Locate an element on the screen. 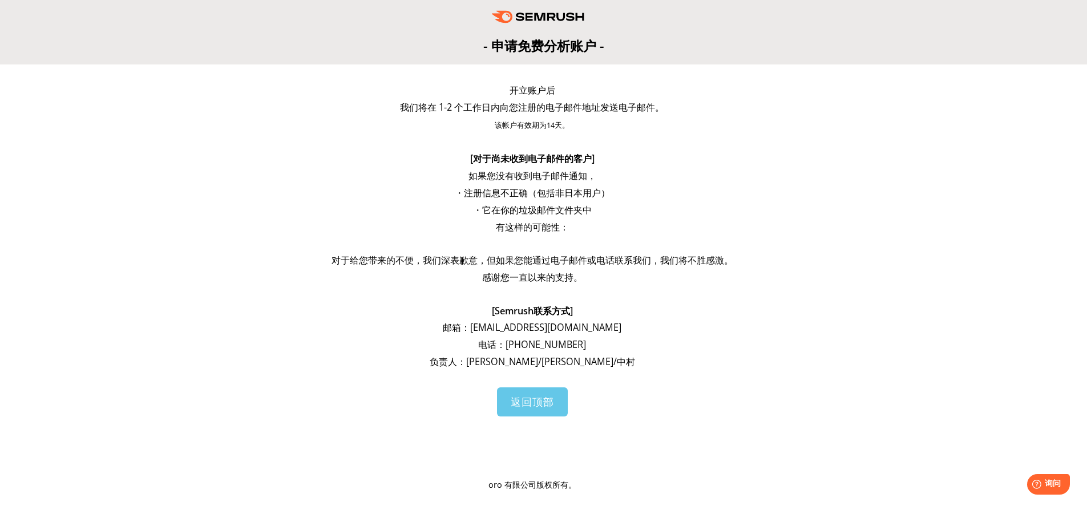  font: 邮箱： is located at coordinates (456, 327).